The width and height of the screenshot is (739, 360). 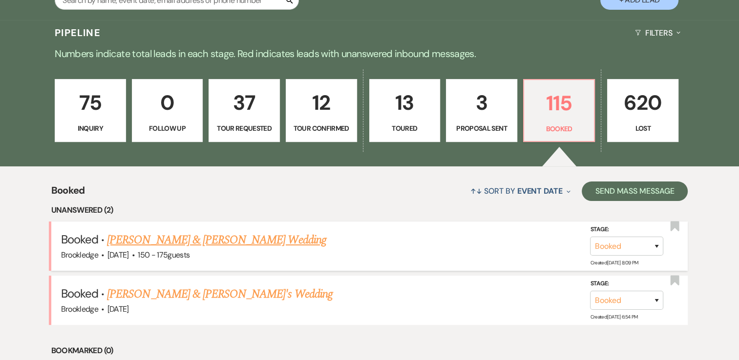 I want to click on p: 115, so click(x=559, y=103).